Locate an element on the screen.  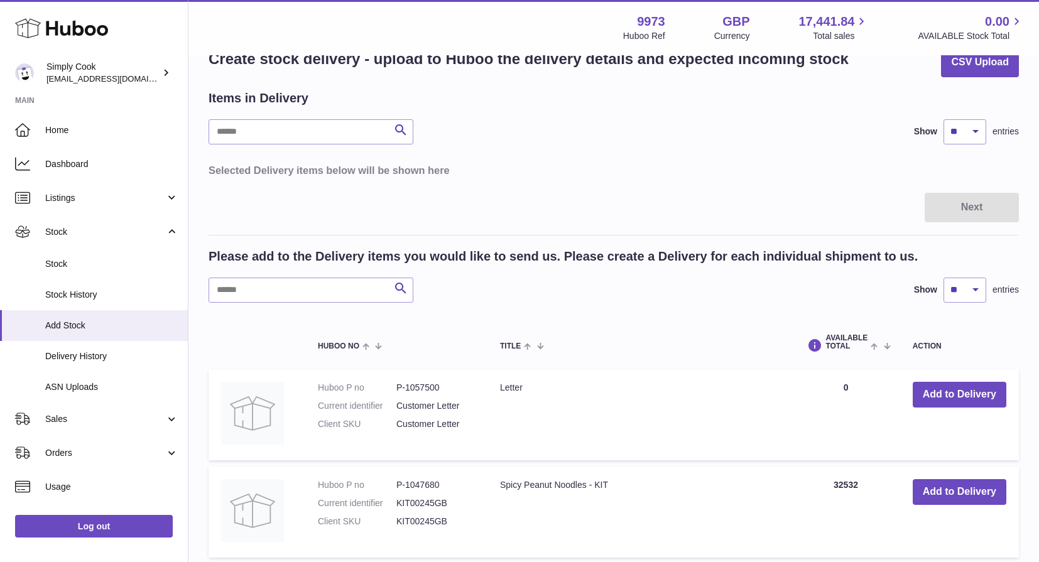
span: Total sales is located at coordinates (841, 36).